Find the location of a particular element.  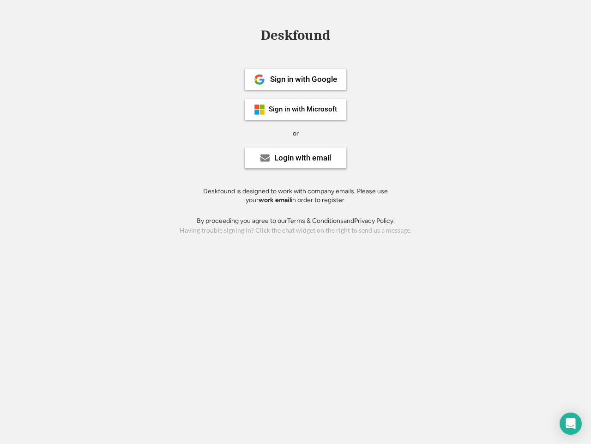

div: Deskfound is located at coordinates (296, 35).